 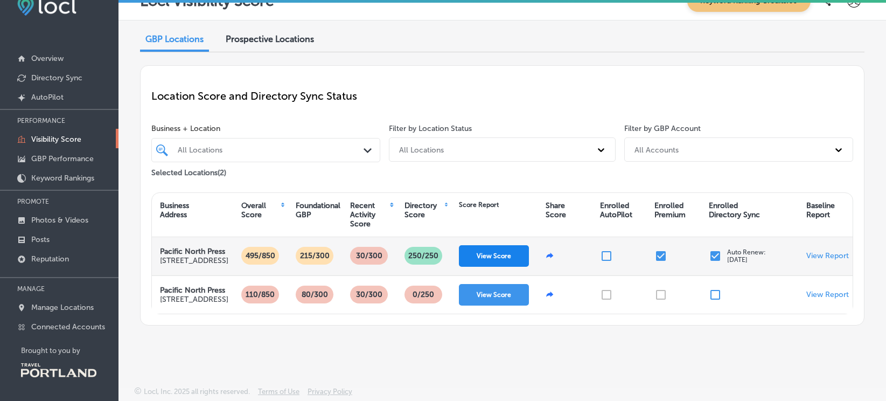 I want to click on p: 80/300, so click(x=315, y=294).